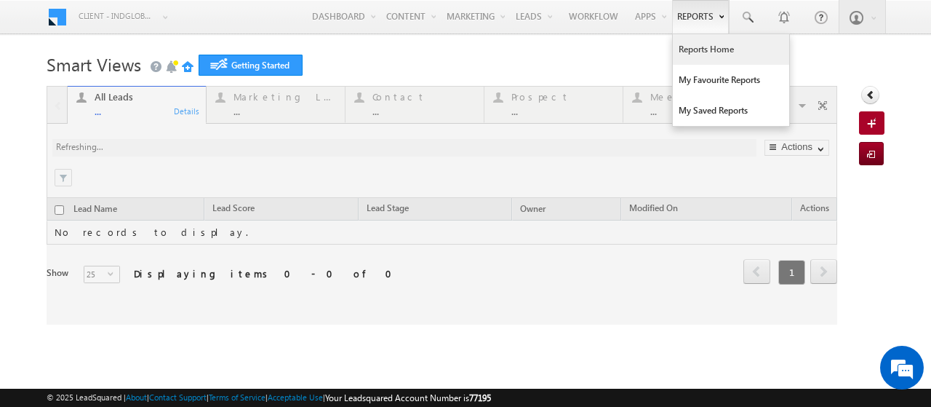 The height and width of the screenshot is (407, 931). What do you see at coordinates (295, 397) in the screenshot?
I see `a: Acceptable Use` at bounding box center [295, 397].